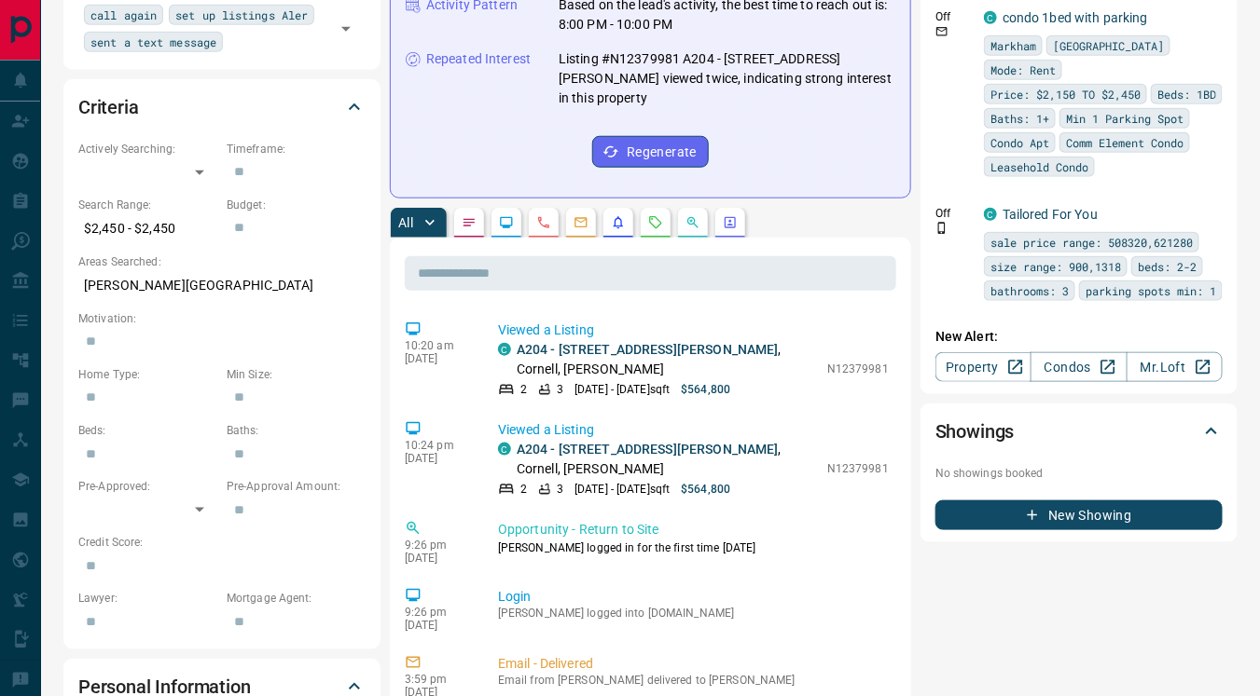  Describe the element at coordinates (108, 107) in the screenshot. I see `h2: Criteria` at that location.